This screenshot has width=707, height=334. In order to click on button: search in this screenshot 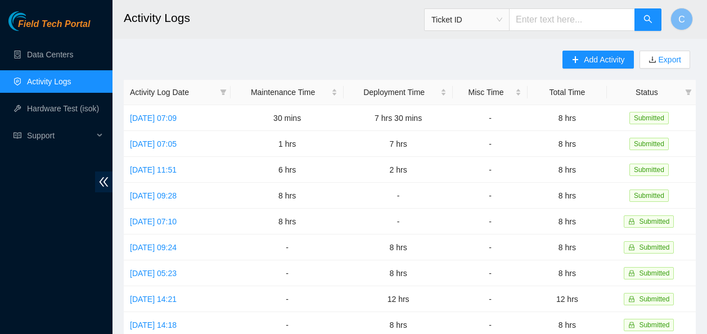, I will do `click(648, 20)`.